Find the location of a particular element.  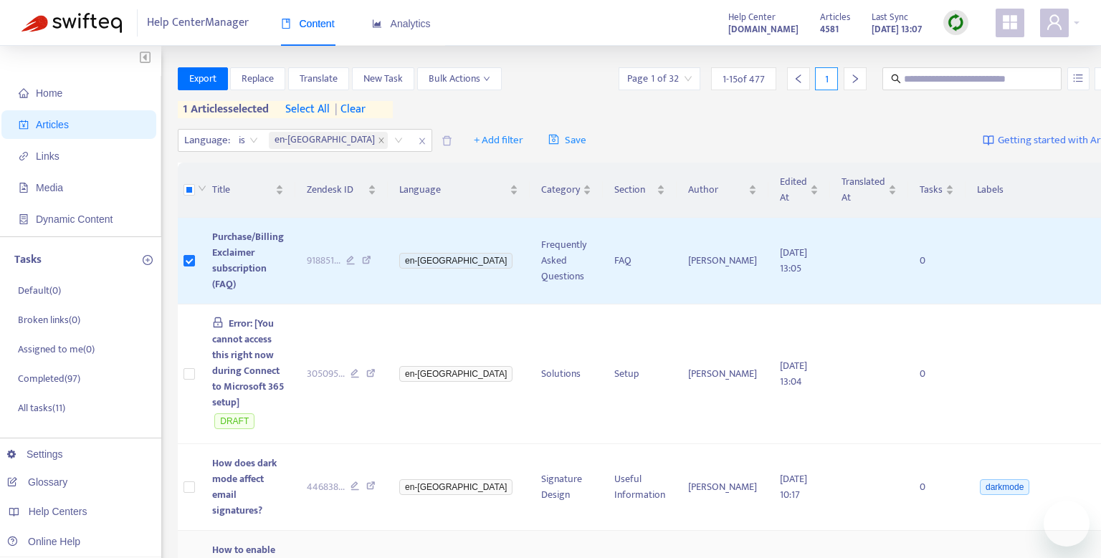

span: Category is located at coordinates (561, 190).